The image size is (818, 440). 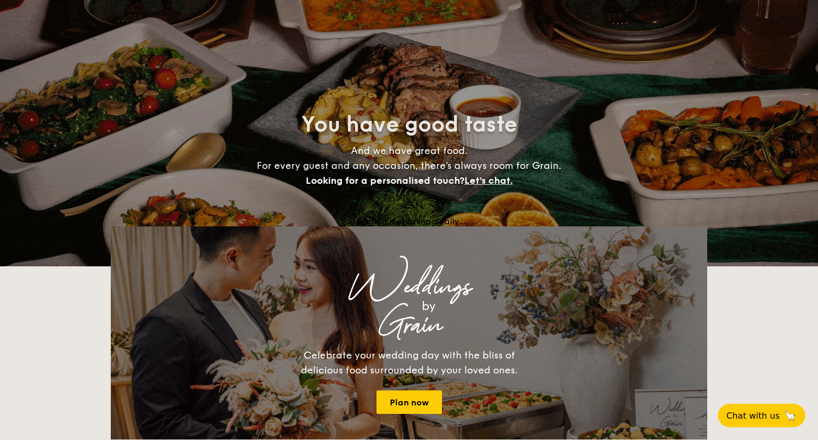 What do you see at coordinates (409, 363) in the screenshot?
I see `div: Celebrate your wedding day with the bliss of delicious food surrounded by your loved ones.` at bounding box center [409, 363].